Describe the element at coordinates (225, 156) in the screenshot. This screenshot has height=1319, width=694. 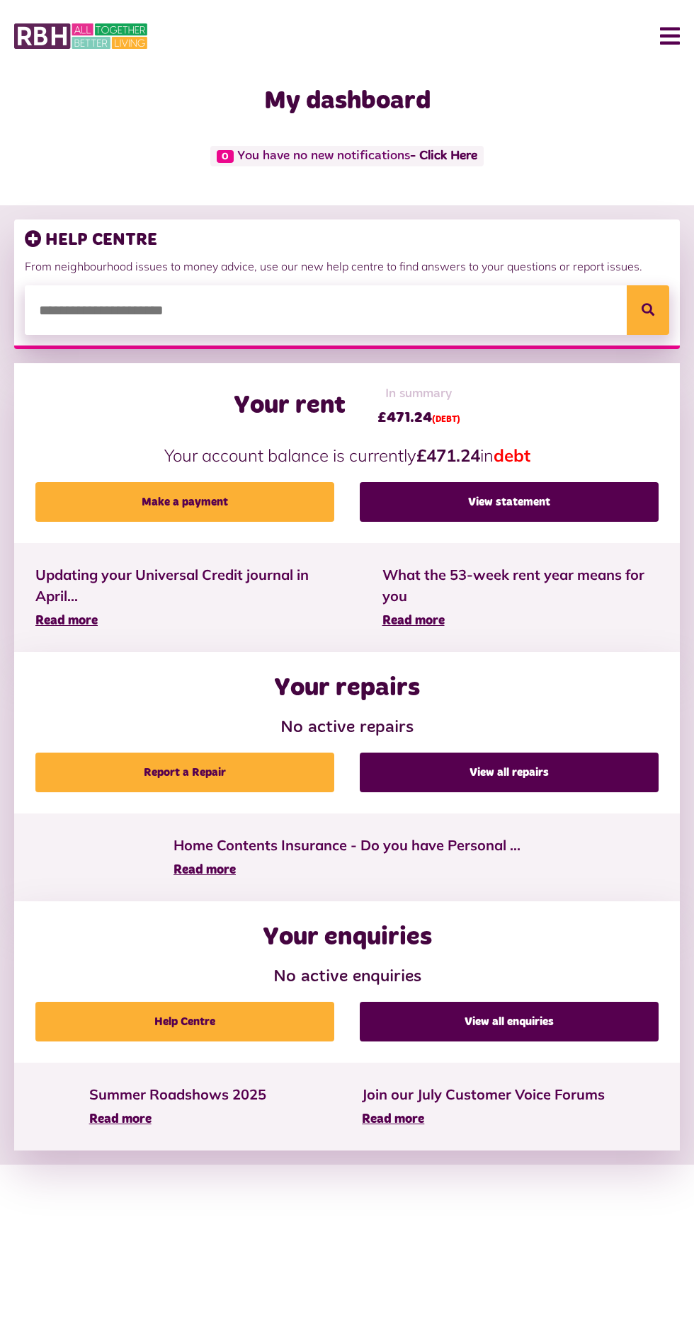
I see `span: 0` at that location.